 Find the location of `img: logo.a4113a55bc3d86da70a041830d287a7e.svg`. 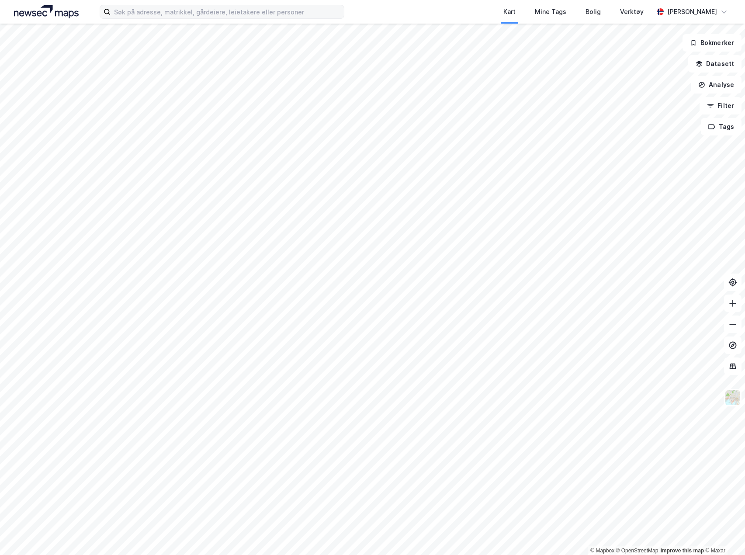

img: logo.a4113a55bc3d86da70a041830d287a7e.svg is located at coordinates (46, 12).